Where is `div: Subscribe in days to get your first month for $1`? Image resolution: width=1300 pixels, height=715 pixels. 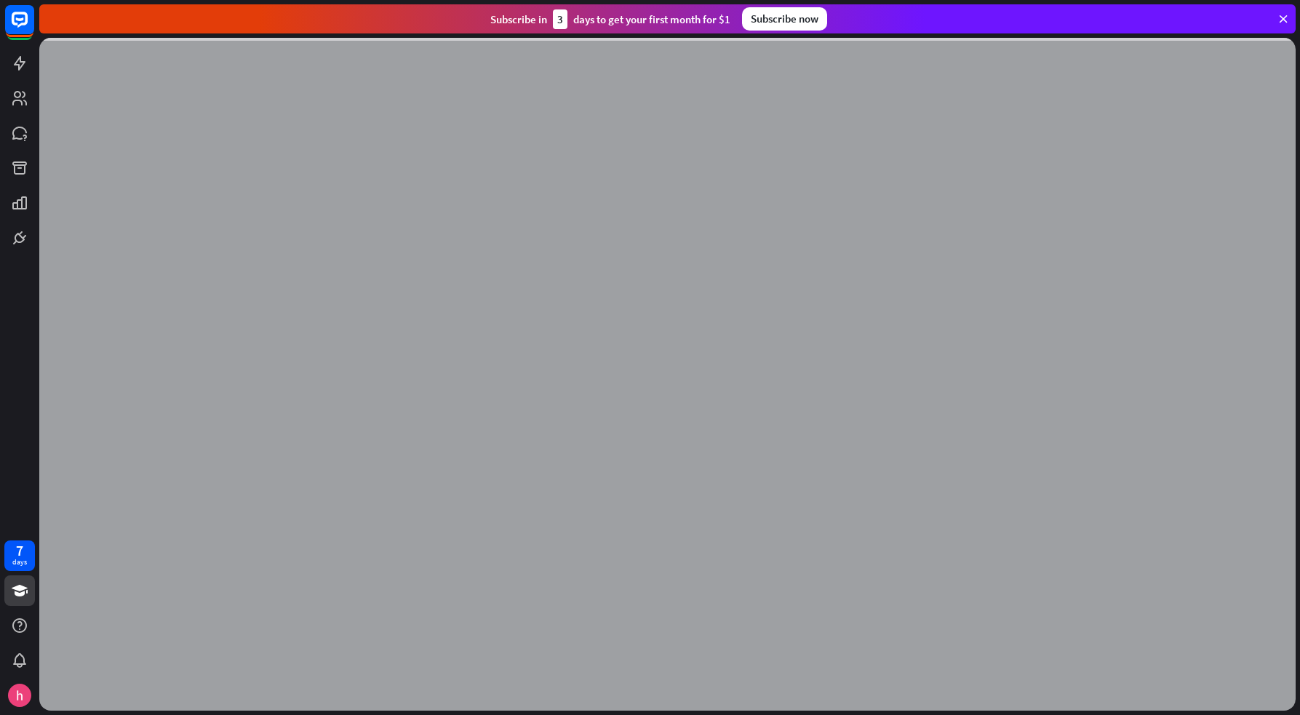
div: Subscribe in days to get your first month for $1 is located at coordinates (610, 19).